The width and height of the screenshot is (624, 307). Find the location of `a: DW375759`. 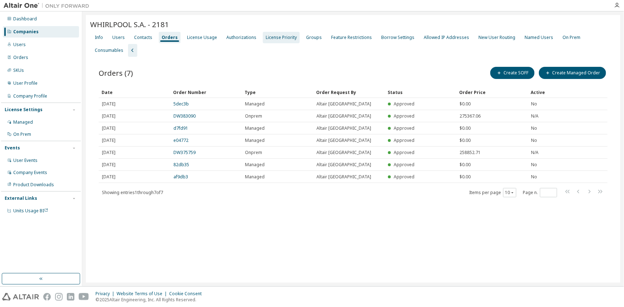

a: DW375759 is located at coordinates (185, 152).